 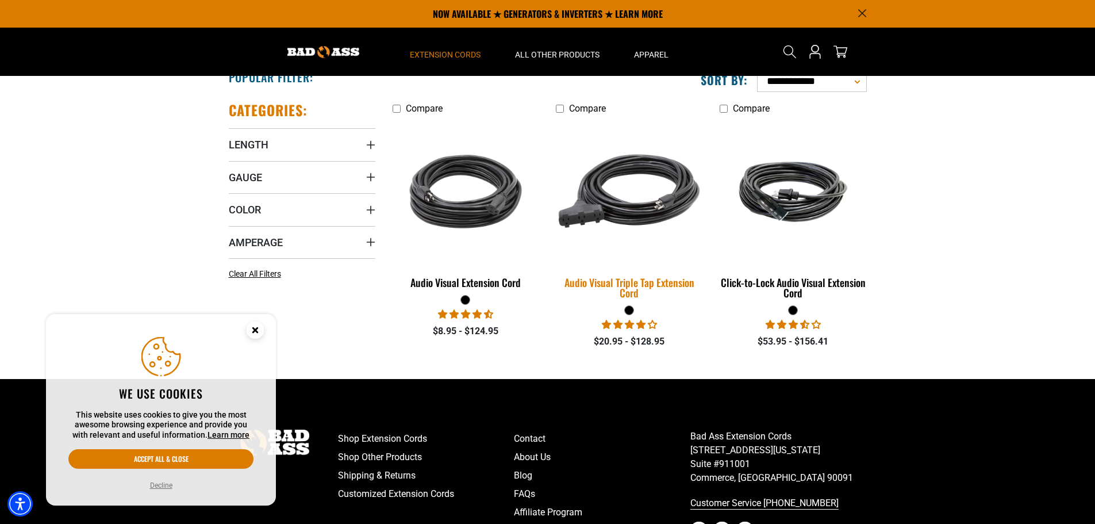 What do you see at coordinates (248, 144) in the screenshot?
I see `span: Length` at bounding box center [248, 144].